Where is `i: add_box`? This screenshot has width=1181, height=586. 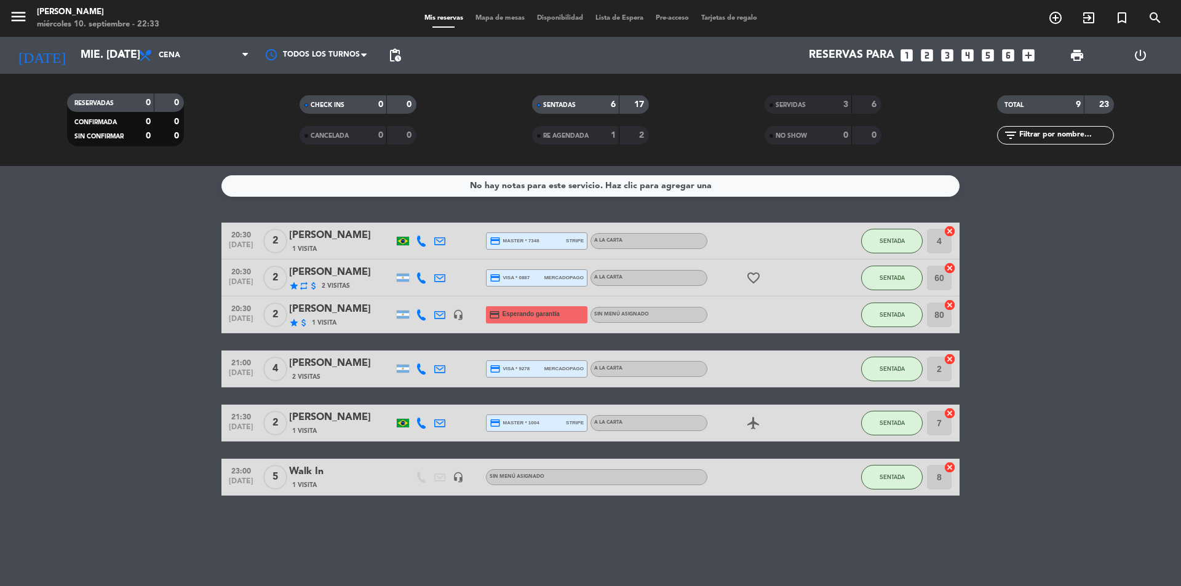 i: add_box is located at coordinates (1028, 55).